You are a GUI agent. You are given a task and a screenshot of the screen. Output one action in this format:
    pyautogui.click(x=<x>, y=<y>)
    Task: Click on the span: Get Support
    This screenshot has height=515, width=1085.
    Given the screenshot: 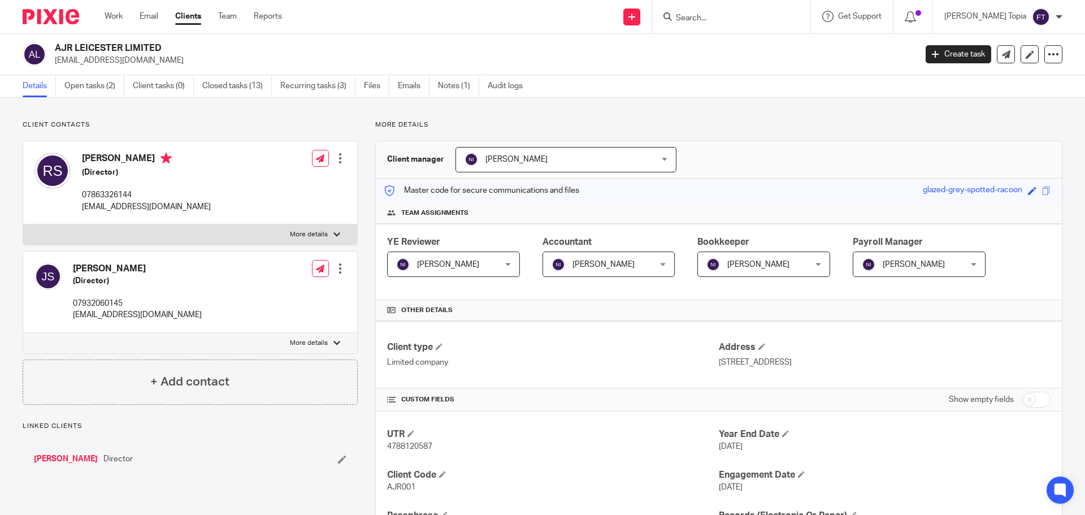 What is the action you would take?
    pyautogui.click(x=860, y=16)
    